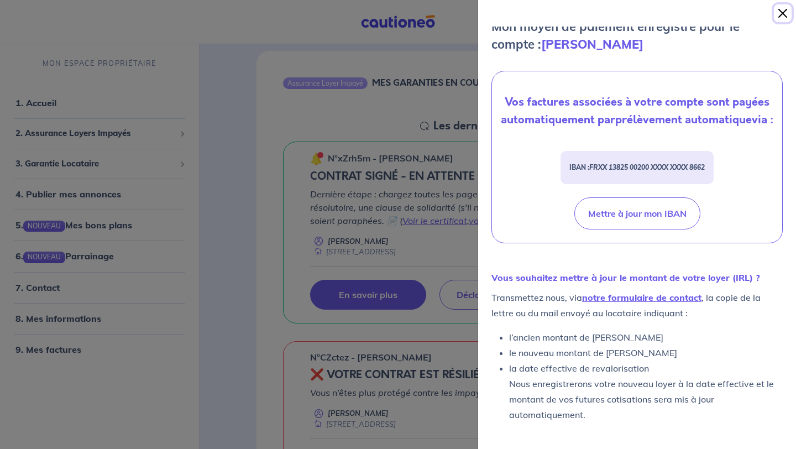  I want to click on em: FRXX 13825 00200 XXXX XXXX 8662, so click(647, 167).